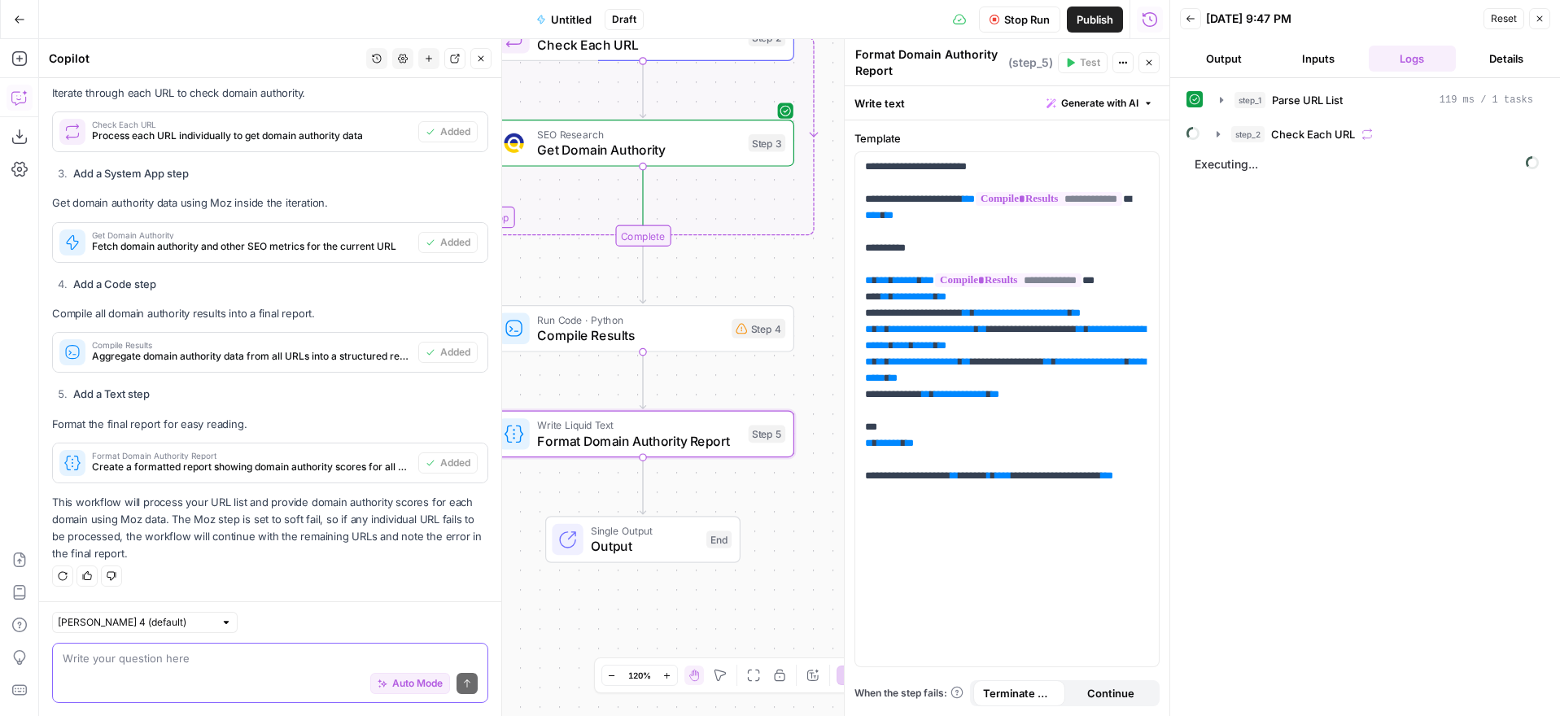  What do you see at coordinates (640, 676) in the screenshot?
I see `span: 120%` at bounding box center [640, 676].